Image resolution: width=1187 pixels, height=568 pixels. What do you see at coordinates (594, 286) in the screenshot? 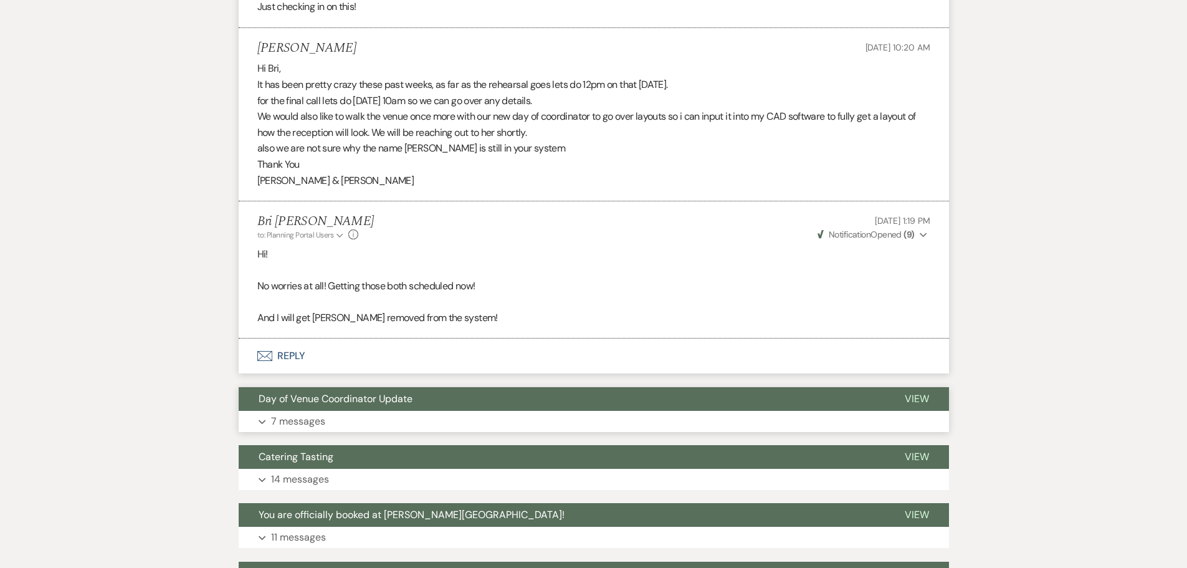
I see `p: No worries at all! Getting those both scheduled now!` at bounding box center [594, 286].